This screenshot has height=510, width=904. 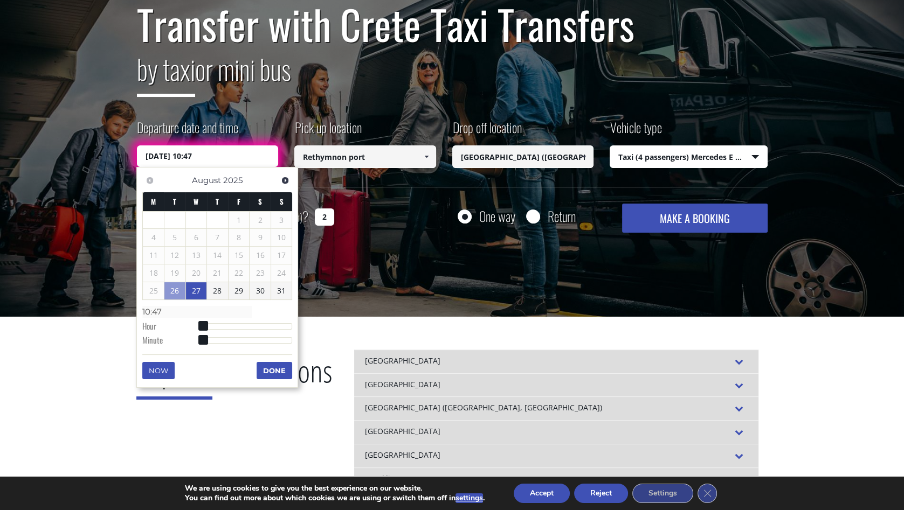 What do you see at coordinates (239, 220) in the screenshot?
I see `span: 1` at bounding box center [239, 220].